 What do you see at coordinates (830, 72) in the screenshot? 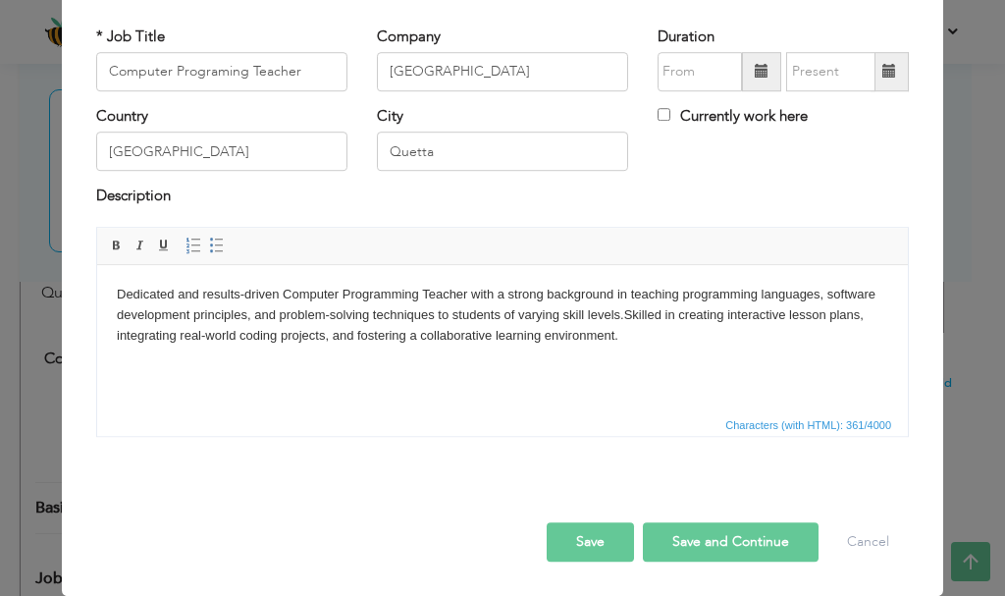
I see `input: Present` at bounding box center [830, 72].